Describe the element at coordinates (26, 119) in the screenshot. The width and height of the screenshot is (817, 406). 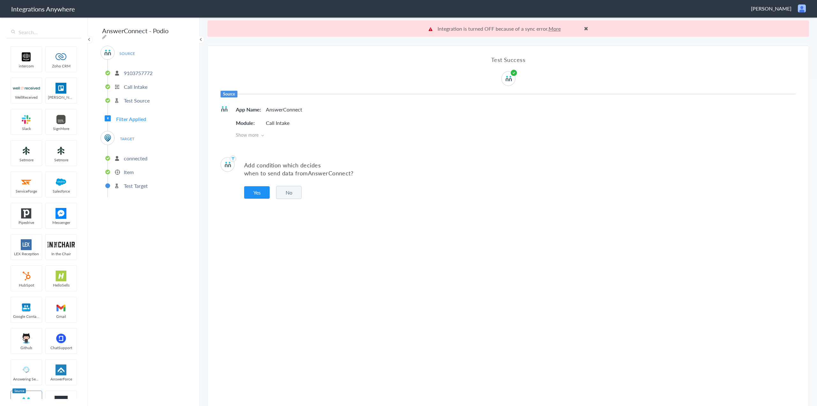
I see `img: slack-logo.svg` at that location.